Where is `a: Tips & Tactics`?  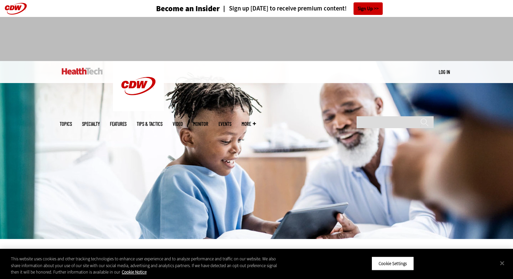
a: Tips & Tactics is located at coordinates (150, 124).